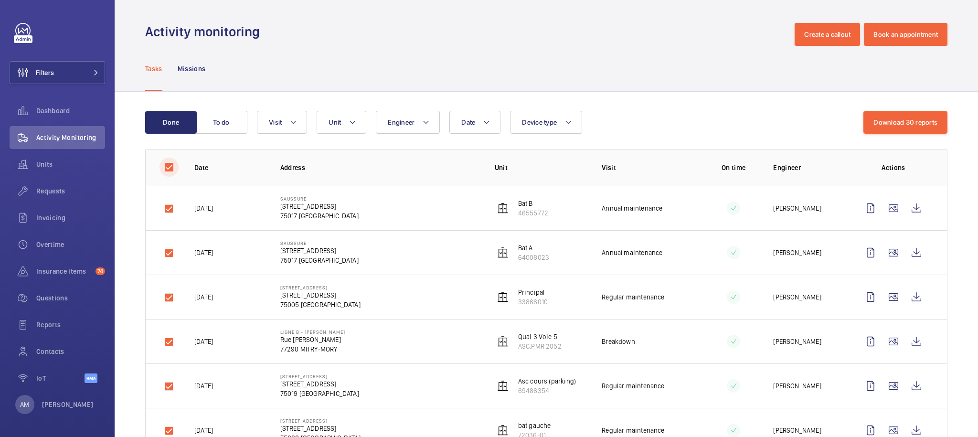 Image resolution: width=978 pixels, height=437 pixels. What do you see at coordinates (342, 122) in the screenshot?
I see `button: Unit` at bounding box center [342, 122].